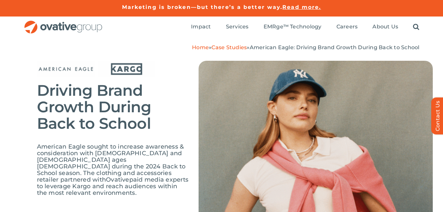 This screenshot has width=443, height=212. I want to click on span: Ovative, so click(118, 180).